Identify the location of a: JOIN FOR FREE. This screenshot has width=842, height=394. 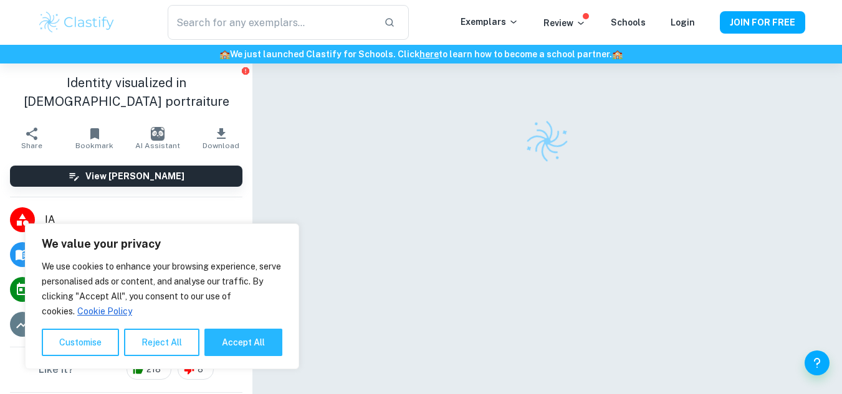
(762, 22).